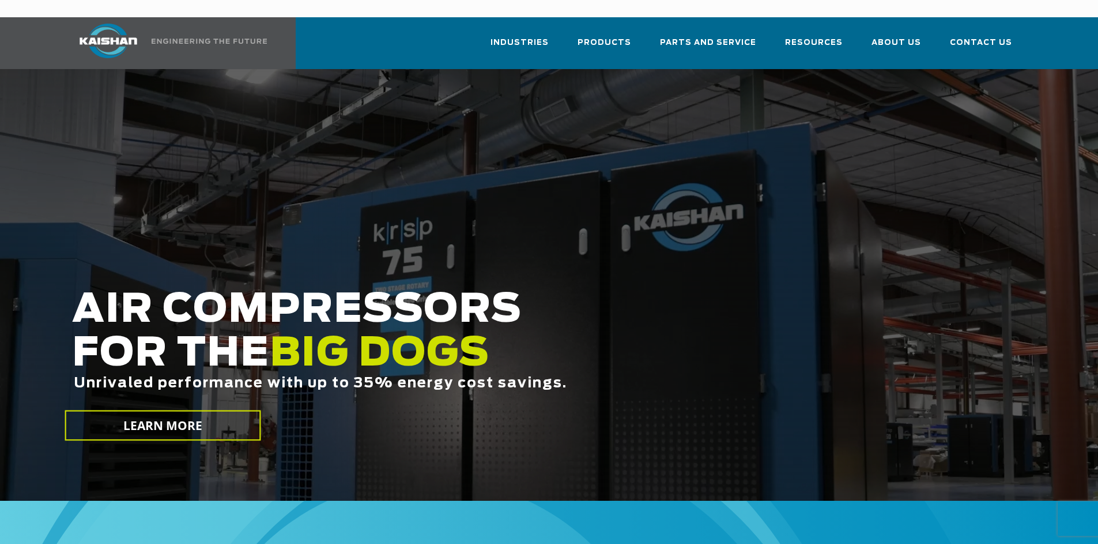 The height and width of the screenshot is (544, 1098). Describe the element at coordinates (519, 43) in the screenshot. I see `span: Industries` at that location.